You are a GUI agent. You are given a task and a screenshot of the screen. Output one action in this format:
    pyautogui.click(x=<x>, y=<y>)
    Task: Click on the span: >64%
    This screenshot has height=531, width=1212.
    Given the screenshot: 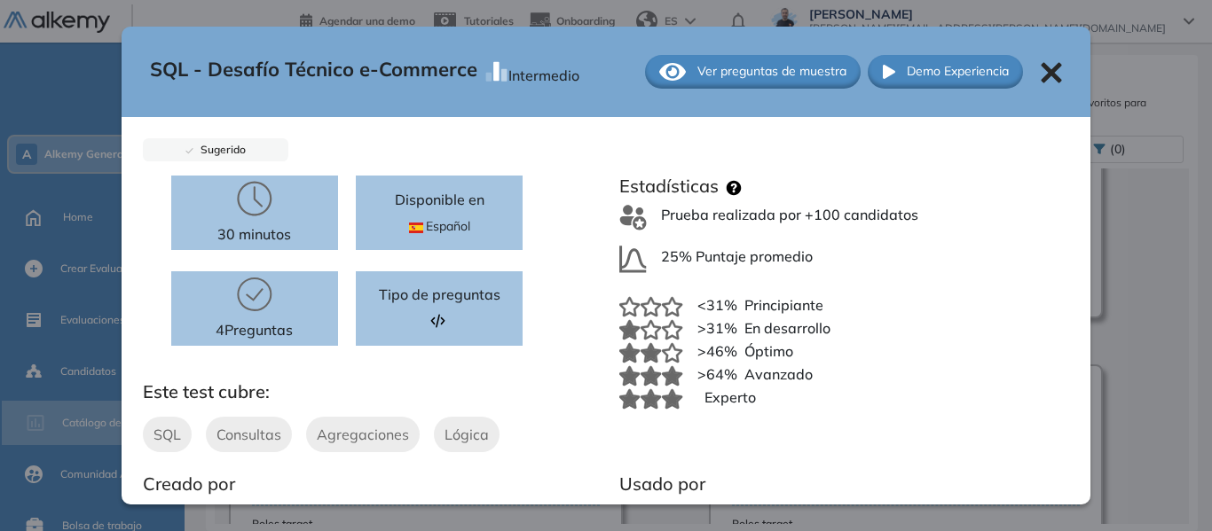 What is the action you would take?
    pyautogui.click(x=717, y=374)
    